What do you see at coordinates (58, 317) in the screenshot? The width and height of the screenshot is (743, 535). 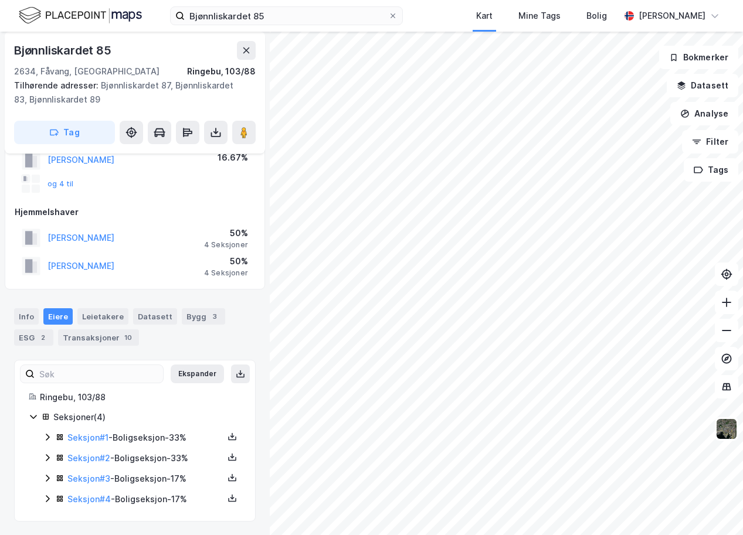 I see `div: Eiere` at bounding box center [58, 317].